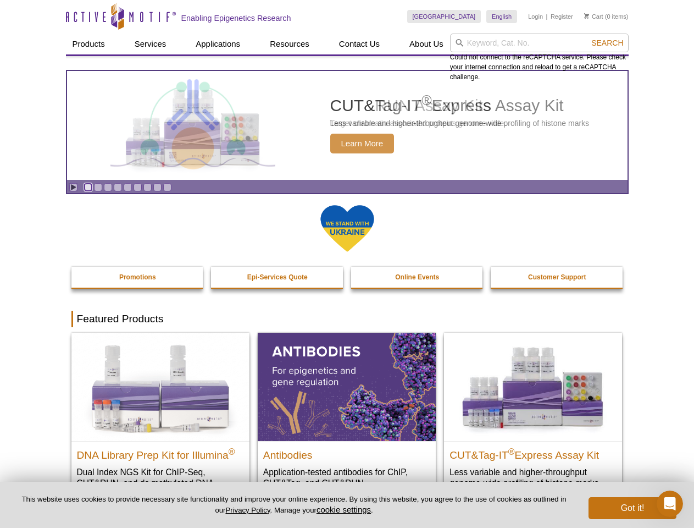 This screenshot has width=694, height=528. What do you see at coordinates (137, 277) in the screenshot?
I see `strong: Promotions` at bounding box center [137, 277].